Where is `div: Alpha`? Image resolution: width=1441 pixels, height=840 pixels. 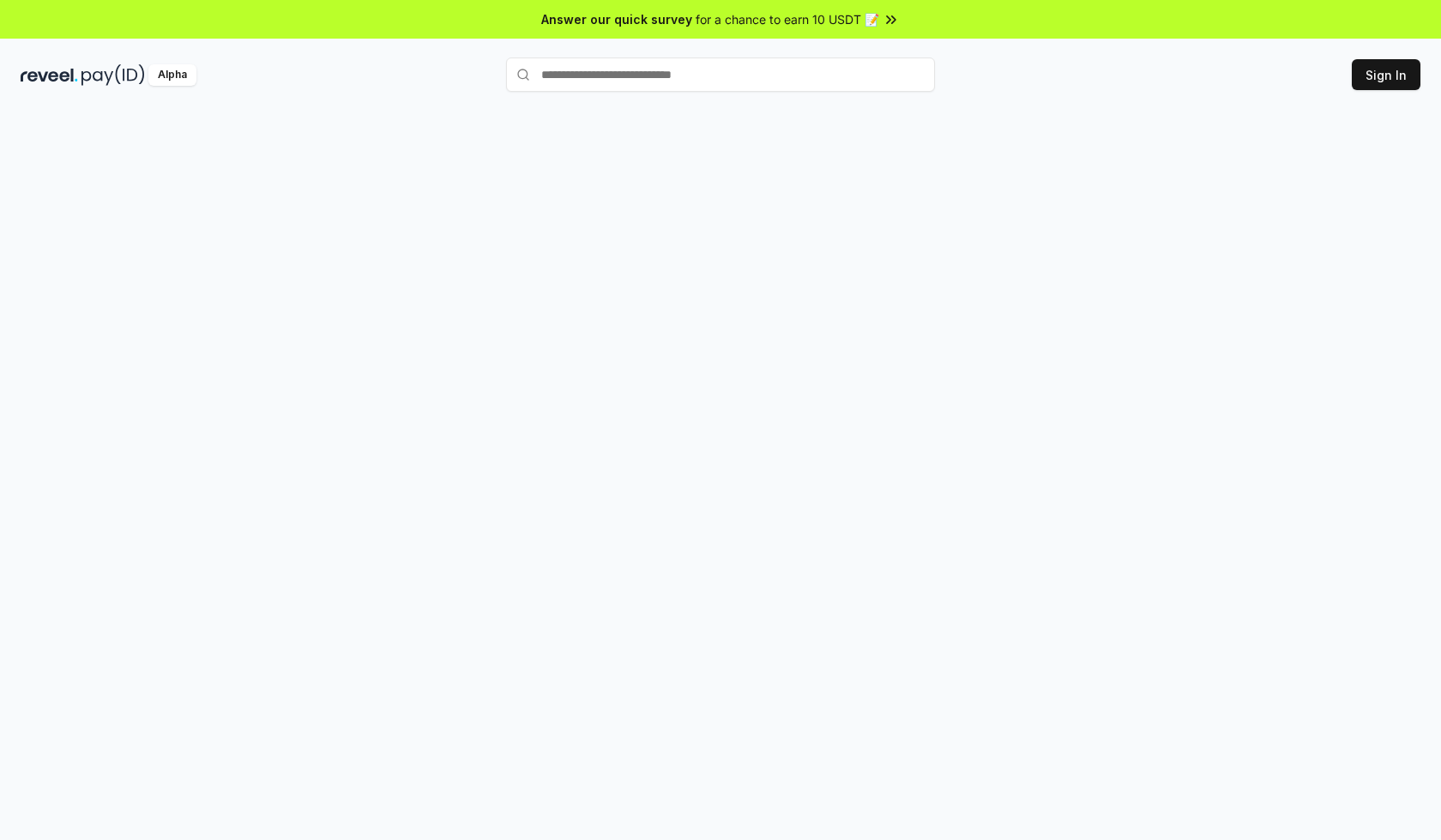 div: Alpha is located at coordinates (172, 74).